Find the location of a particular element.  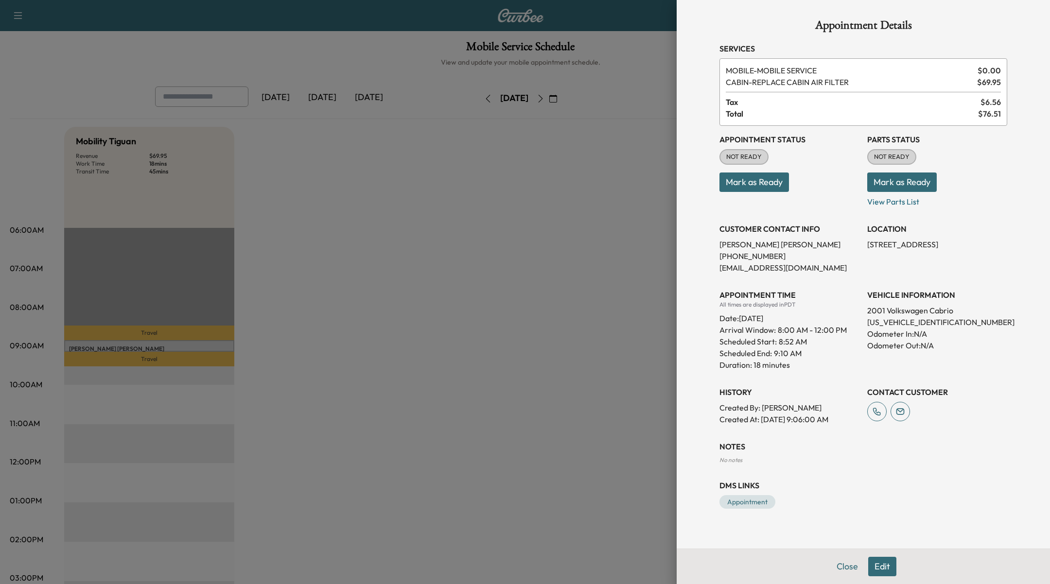

h3: History is located at coordinates (789, 392).